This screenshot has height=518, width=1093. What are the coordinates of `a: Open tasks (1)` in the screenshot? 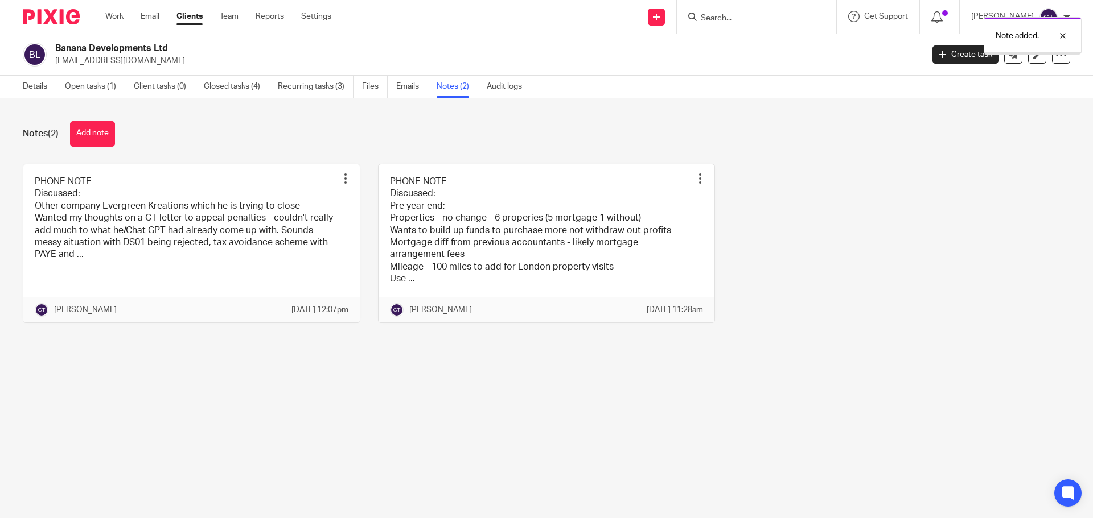 It's located at (95, 86).